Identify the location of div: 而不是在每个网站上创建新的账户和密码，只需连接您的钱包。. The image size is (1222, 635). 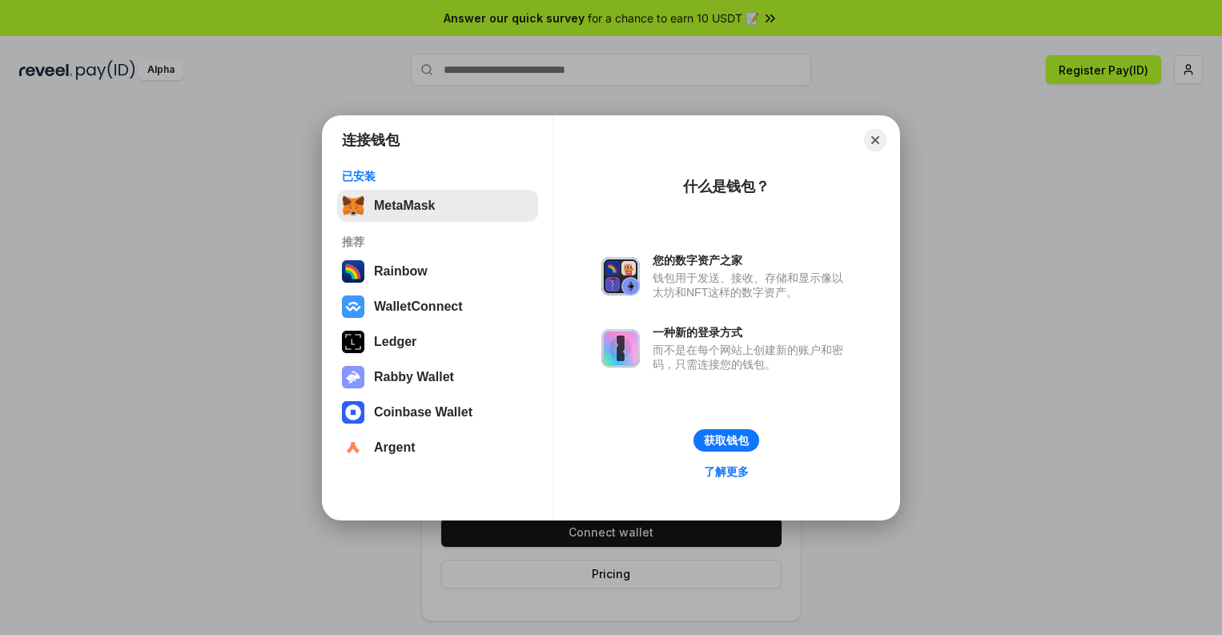
(752, 357).